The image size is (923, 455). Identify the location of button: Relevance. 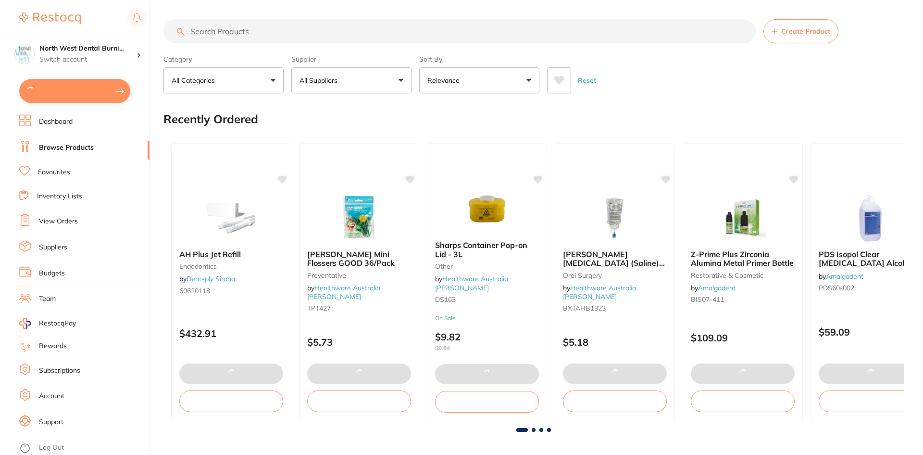
(480, 80).